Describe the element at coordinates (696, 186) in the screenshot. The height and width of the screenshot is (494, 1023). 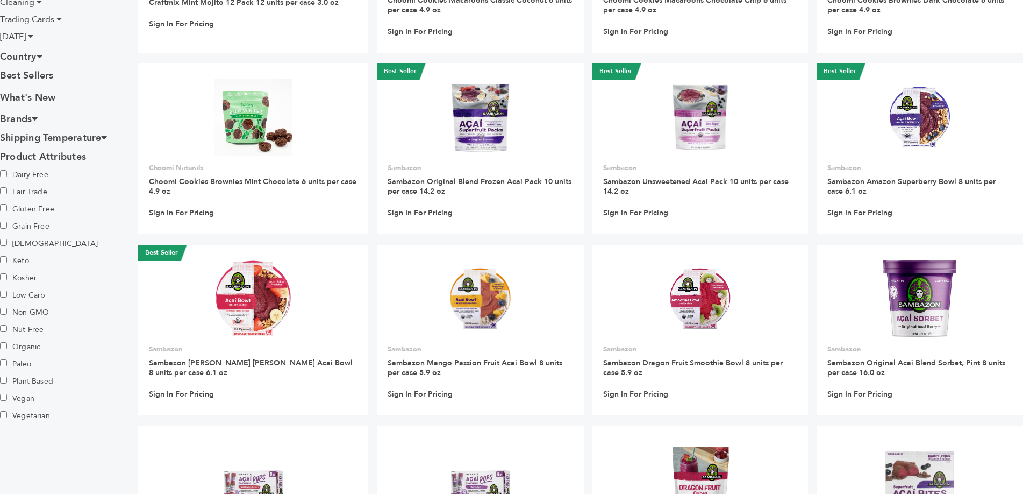
I see `a: Sambazon Unsweetened Acai Pack 10 units per case 14.2 oz` at that location.